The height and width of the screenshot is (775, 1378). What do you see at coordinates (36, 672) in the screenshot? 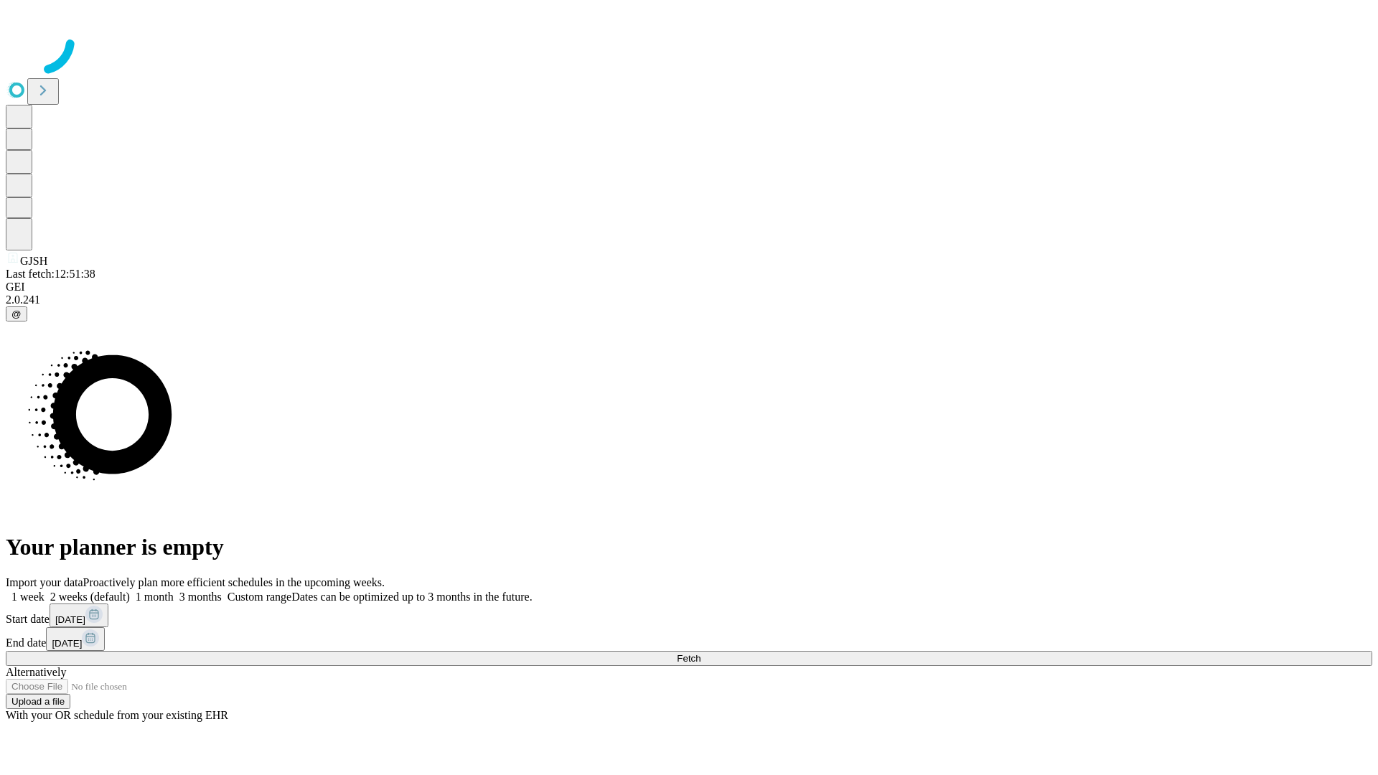
I see `span: Alternatively` at bounding box center [36, 672].